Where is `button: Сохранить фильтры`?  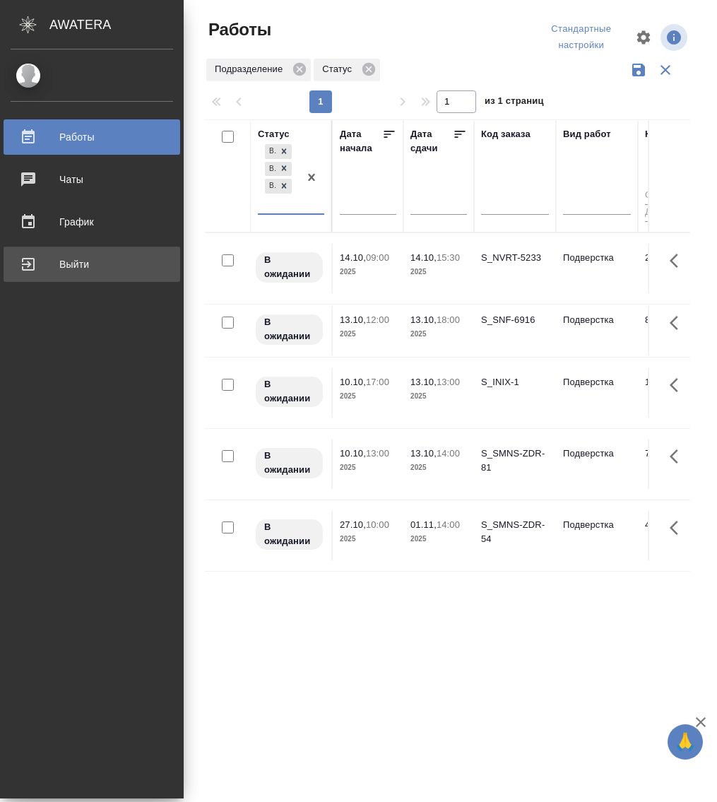
button: Сохранить фильтры is located at coordinates (639, 70).